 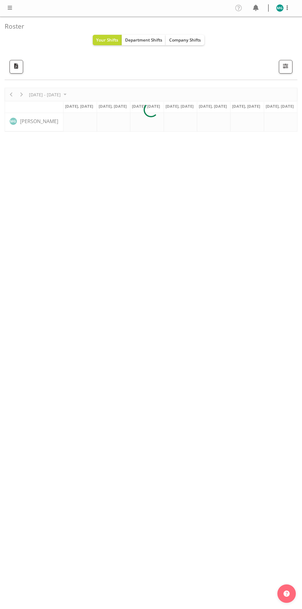 What do you see at coordinates (107, 40) in the screenshot?
I see `button: Your Shifts` at bounding box center [107, 40].